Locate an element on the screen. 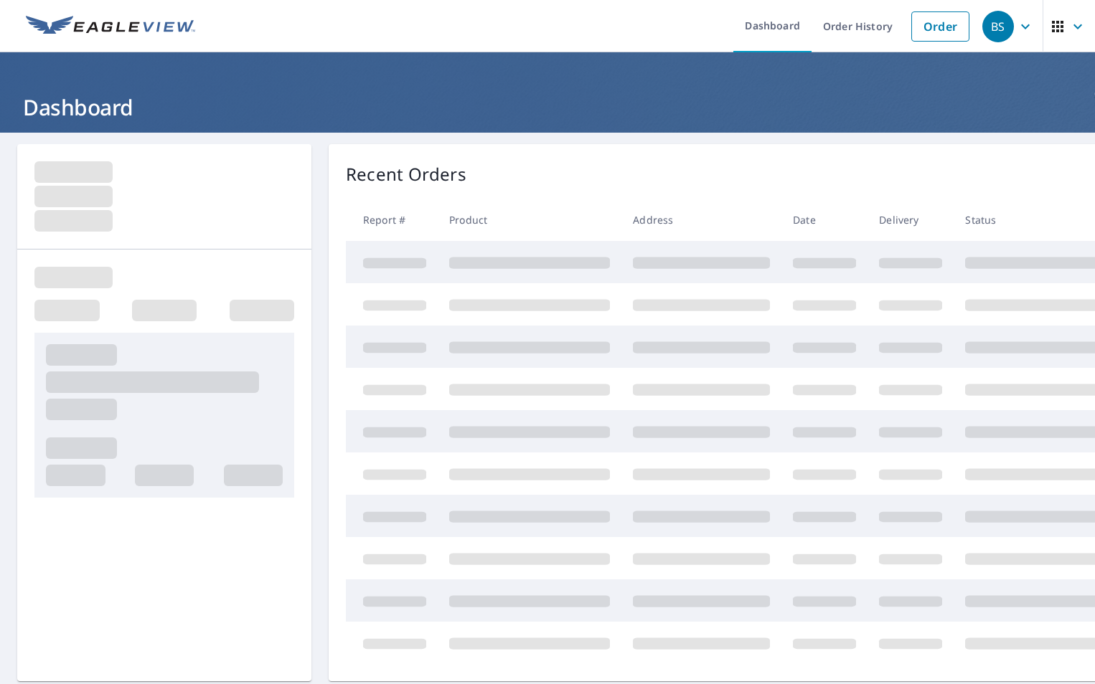  div: BS is located at coordinates (998, 27).